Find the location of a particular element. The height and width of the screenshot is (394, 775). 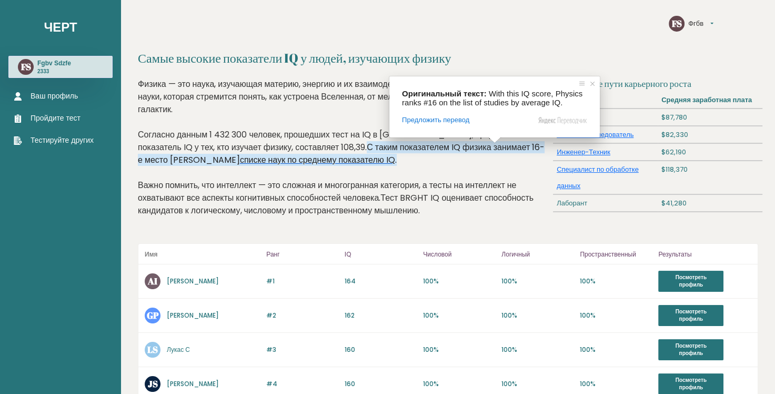

p: #3 is located at coordinates (302, 350).